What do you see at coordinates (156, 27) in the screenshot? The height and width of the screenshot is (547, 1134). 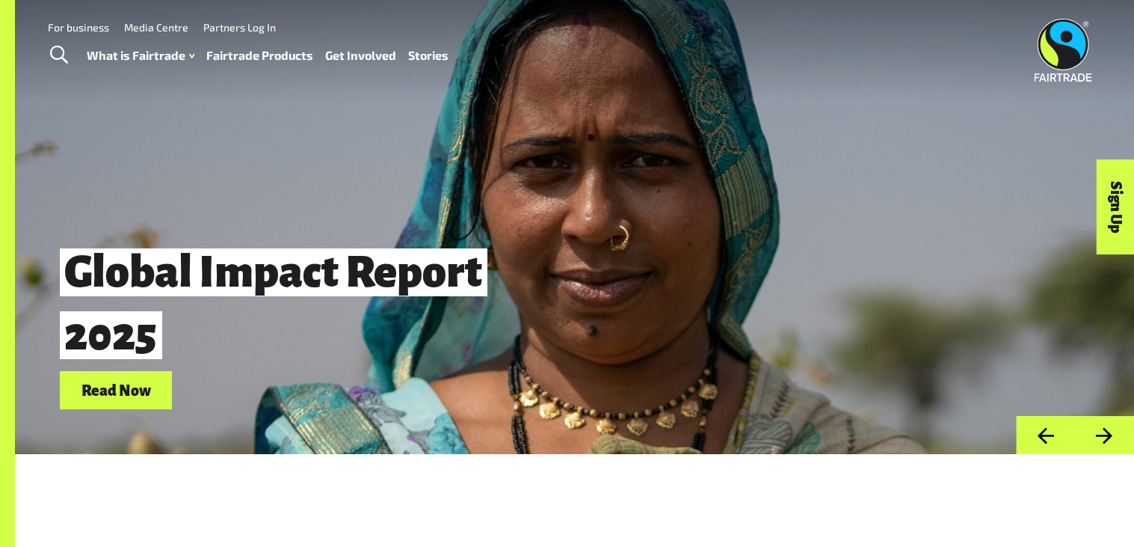 I see `a: Media Centre` at bounding box center [156, 27].